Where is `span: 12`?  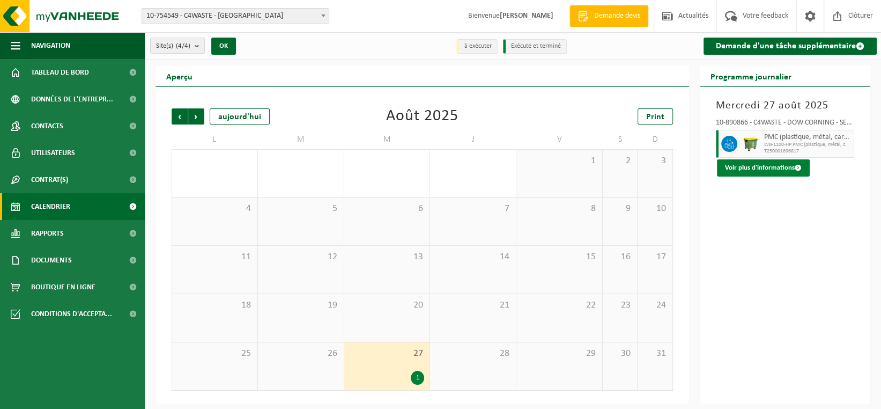
span: 12 is located at coordinates (301, 257).